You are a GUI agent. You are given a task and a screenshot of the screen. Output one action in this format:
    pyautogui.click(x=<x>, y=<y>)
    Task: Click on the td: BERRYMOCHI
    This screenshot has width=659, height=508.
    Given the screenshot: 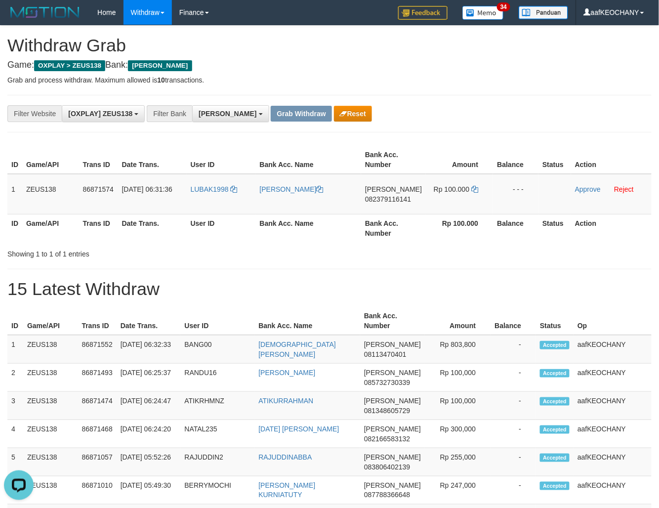 What is the action you would take?
    pyautogui.click(x=218, y=490)
    